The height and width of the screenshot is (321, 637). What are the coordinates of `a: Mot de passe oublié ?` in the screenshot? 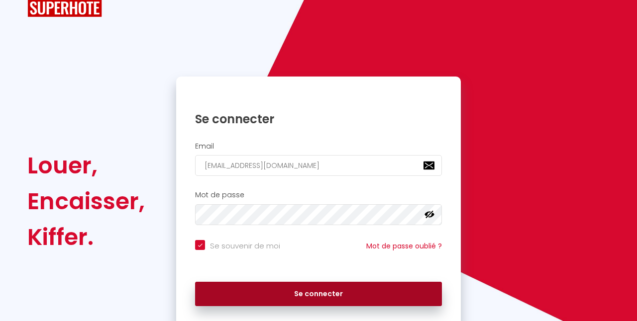 It's located at (404, 246).